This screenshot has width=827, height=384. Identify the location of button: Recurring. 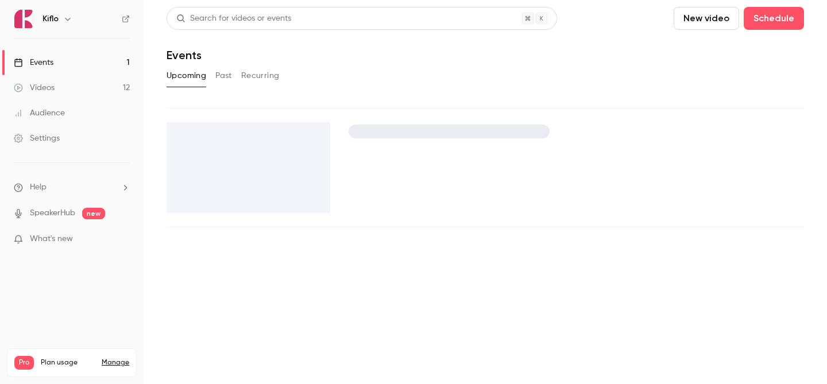
(260, 76).